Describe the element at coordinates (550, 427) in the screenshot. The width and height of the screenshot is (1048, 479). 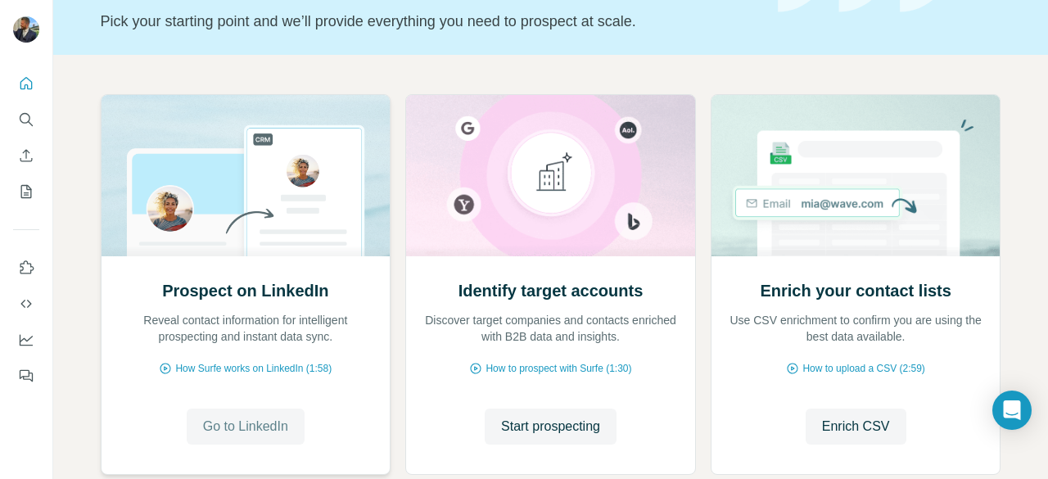
I see `button: Start prospecting` at that location.